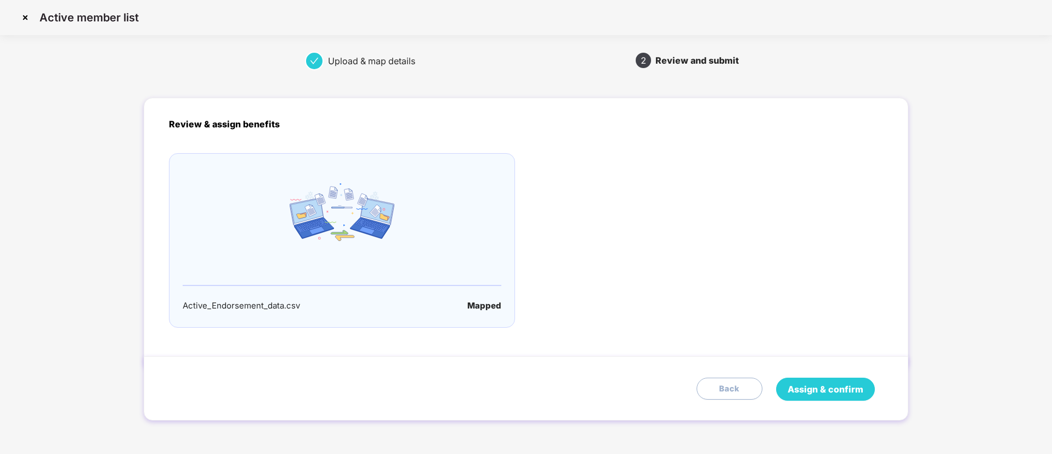 The width and height of the screenshot is (1052, 454). I want to click on img: email_icon, so click(342, 212).